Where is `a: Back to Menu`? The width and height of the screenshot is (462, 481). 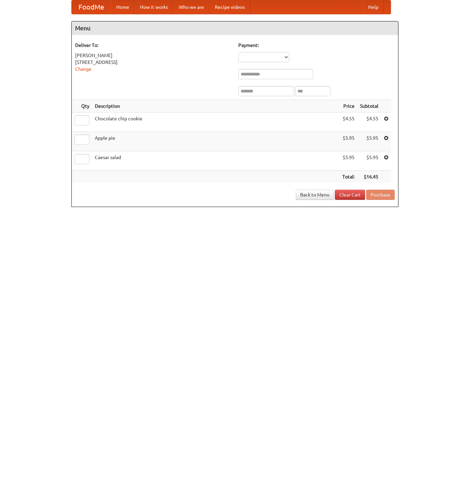
a: Back to Menu is located at coordinates (314, 195).